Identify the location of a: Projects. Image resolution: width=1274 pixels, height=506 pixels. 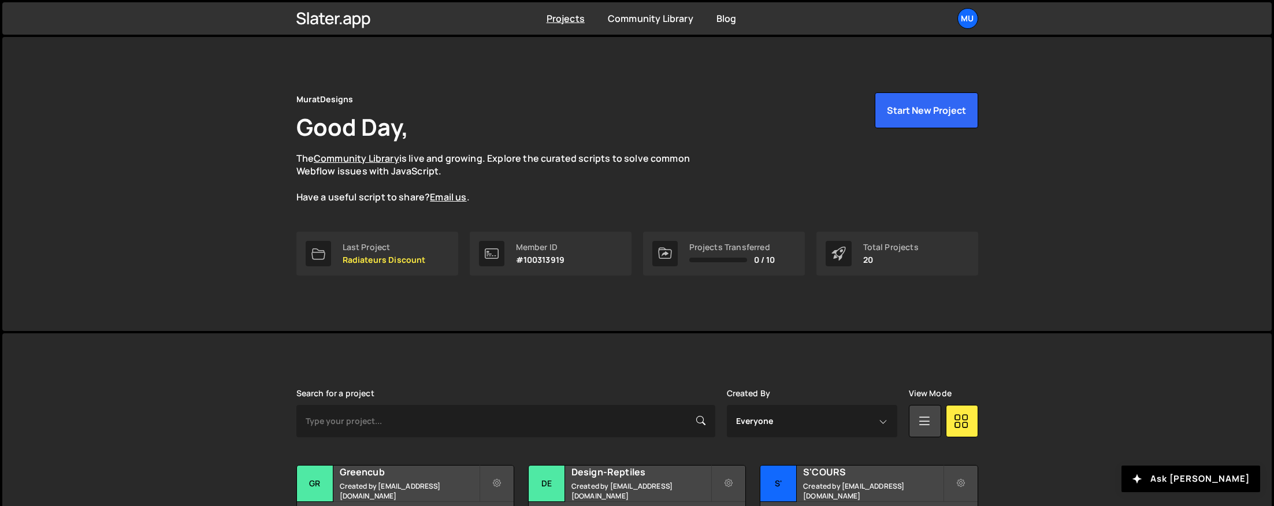
(566, 18).